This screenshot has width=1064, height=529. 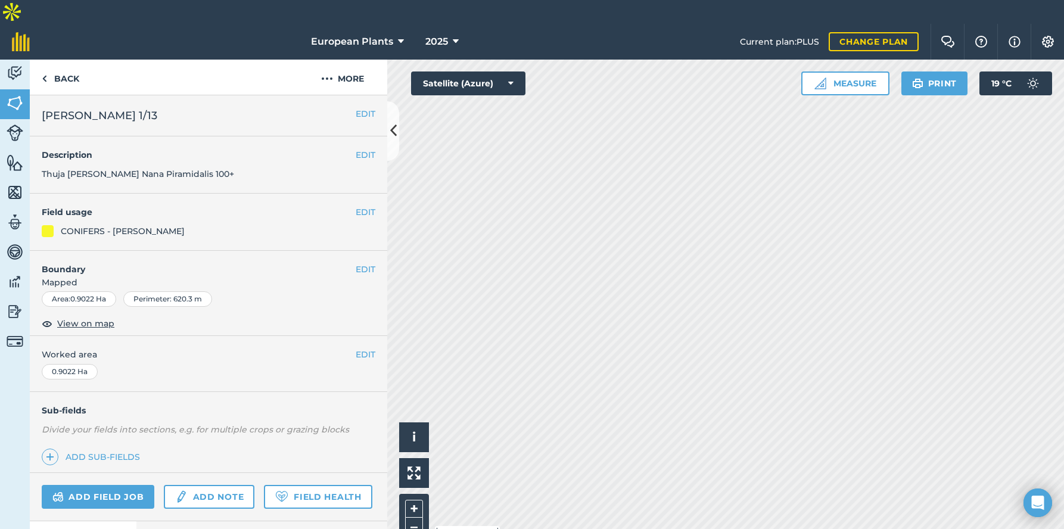 I want to click on h4: Boundary, so click(x=192, y=263).